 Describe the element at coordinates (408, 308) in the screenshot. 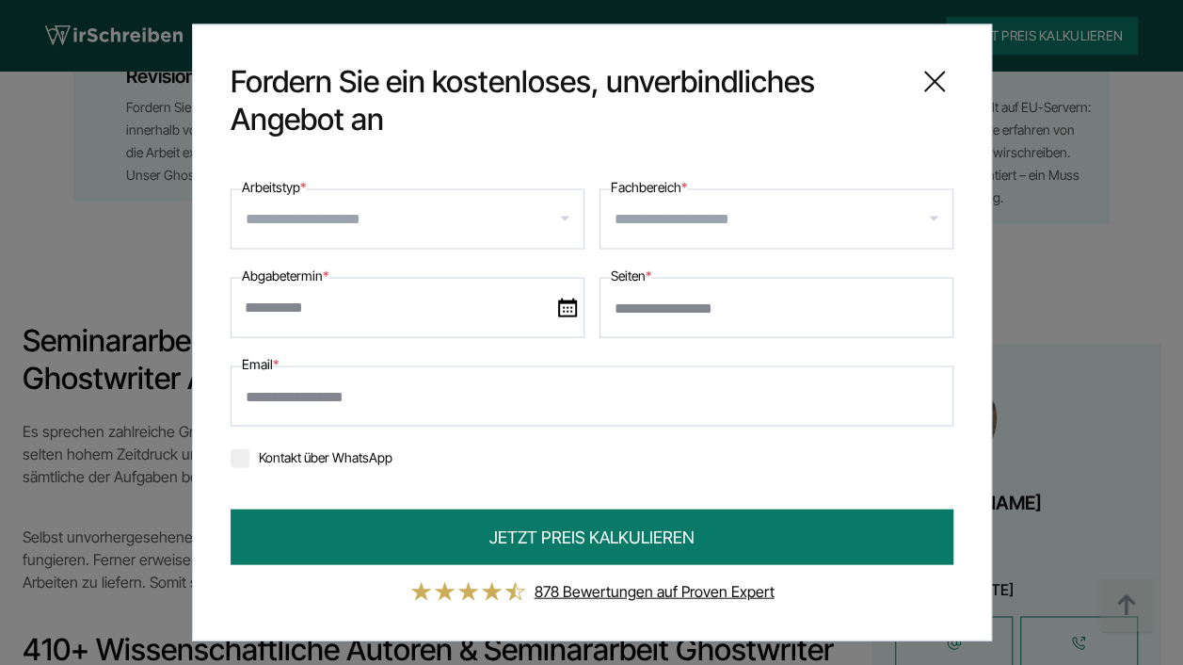

I see `input: date` at that location.